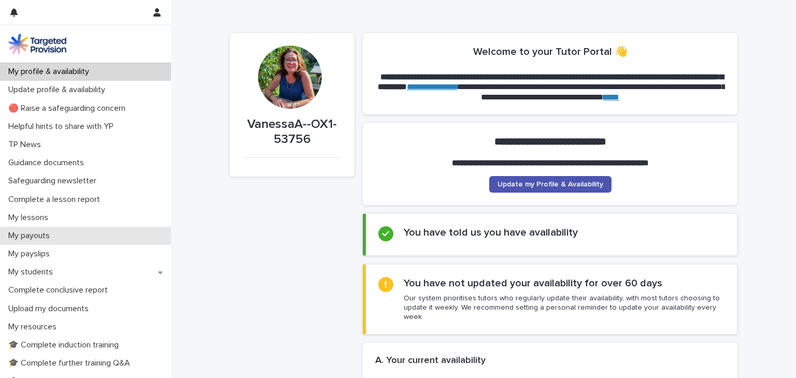  Describe the element at coordinates (59, 90) in the screenshot. I see `p: Update profile & availability` at that location.